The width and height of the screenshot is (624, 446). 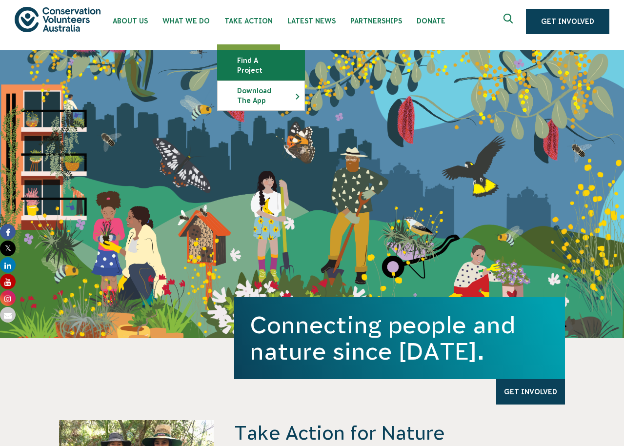 What do you see at coordinates (509, 21) in the screenshot?
I see `button: Expand search box Close search box` at bounding box center [509, 21].